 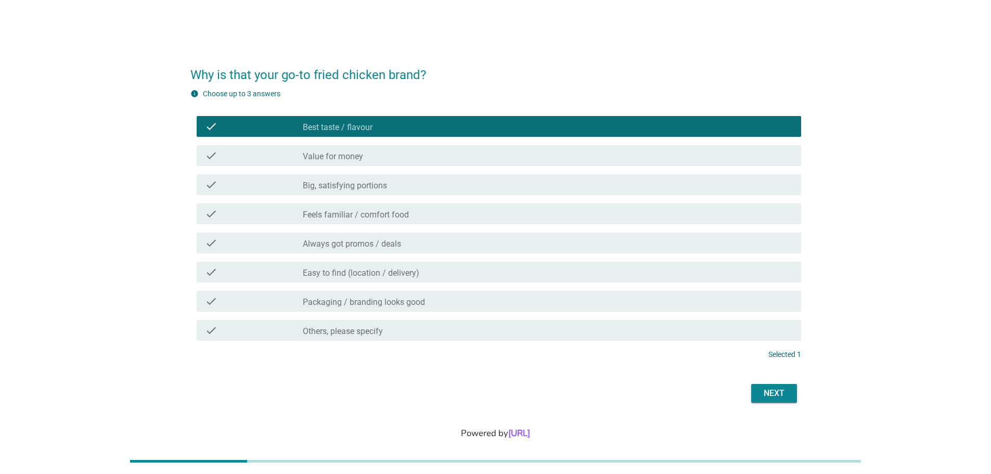 What do you see at coordinates (241, 94) in the screenshot?
I see `label: Choose up to 3 answers` at bounding box center [241, 94].